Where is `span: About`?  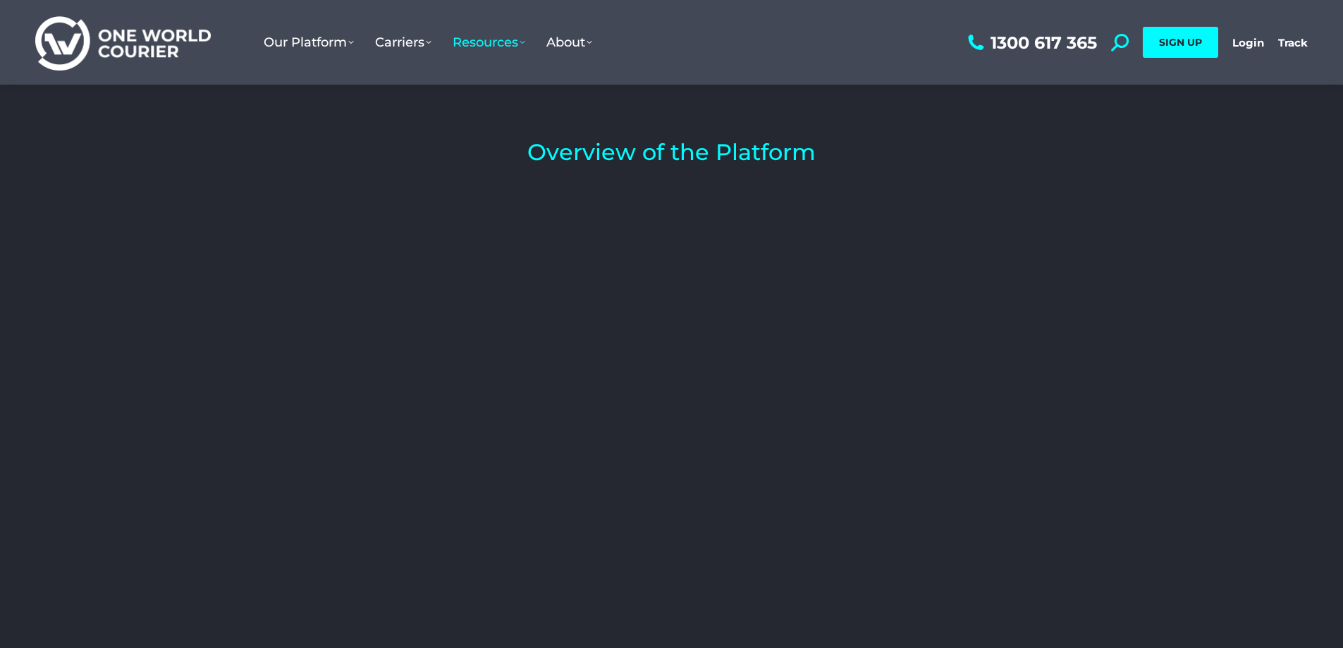
span: About is located at coordinates (569, 42).